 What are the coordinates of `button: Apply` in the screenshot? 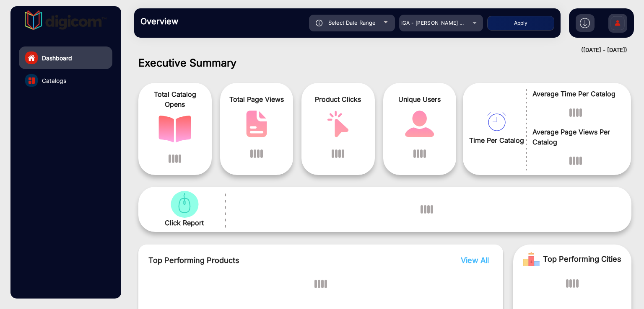 It's located at (521, 23).